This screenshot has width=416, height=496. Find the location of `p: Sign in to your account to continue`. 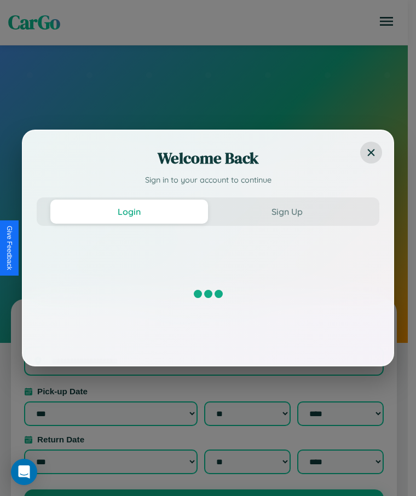

p: Sign in to your account to continue is located at coordinates (208, 180).